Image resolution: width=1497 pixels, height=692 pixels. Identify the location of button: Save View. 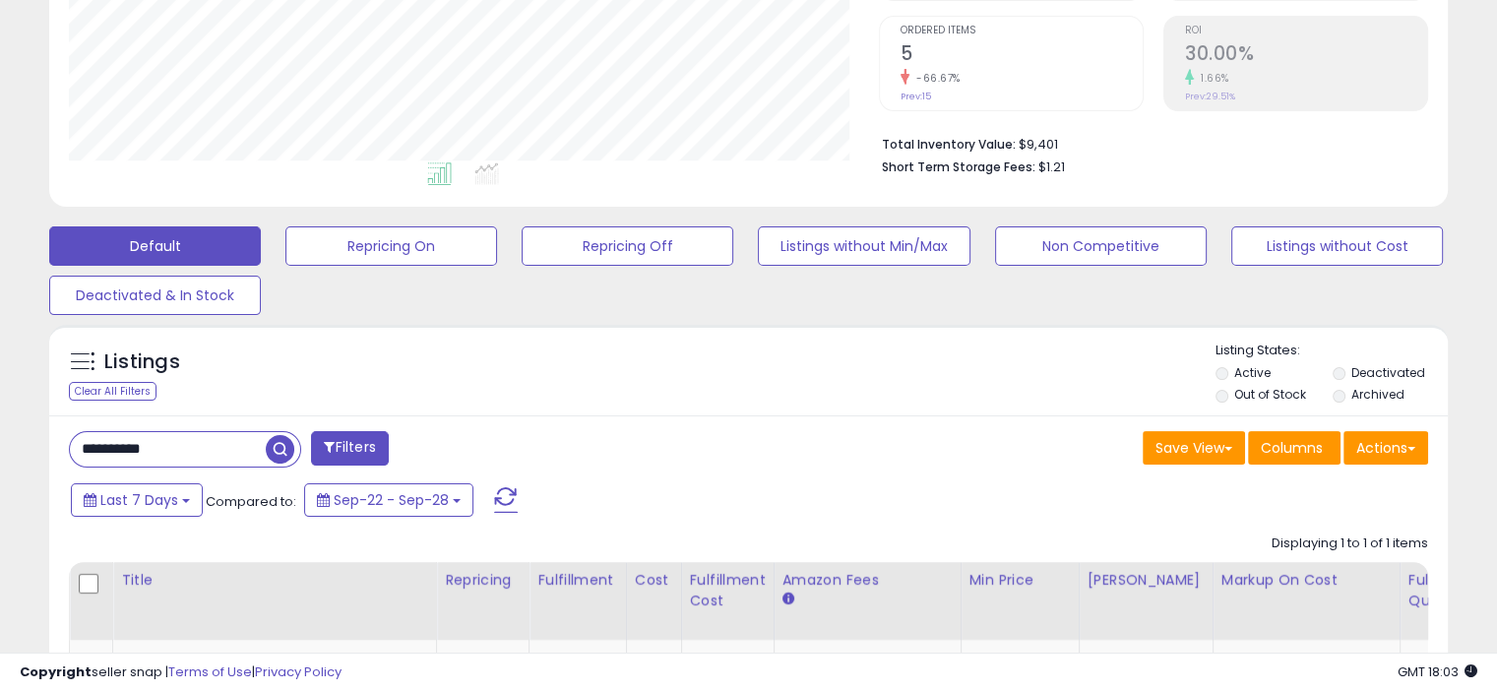
(1194, 448).